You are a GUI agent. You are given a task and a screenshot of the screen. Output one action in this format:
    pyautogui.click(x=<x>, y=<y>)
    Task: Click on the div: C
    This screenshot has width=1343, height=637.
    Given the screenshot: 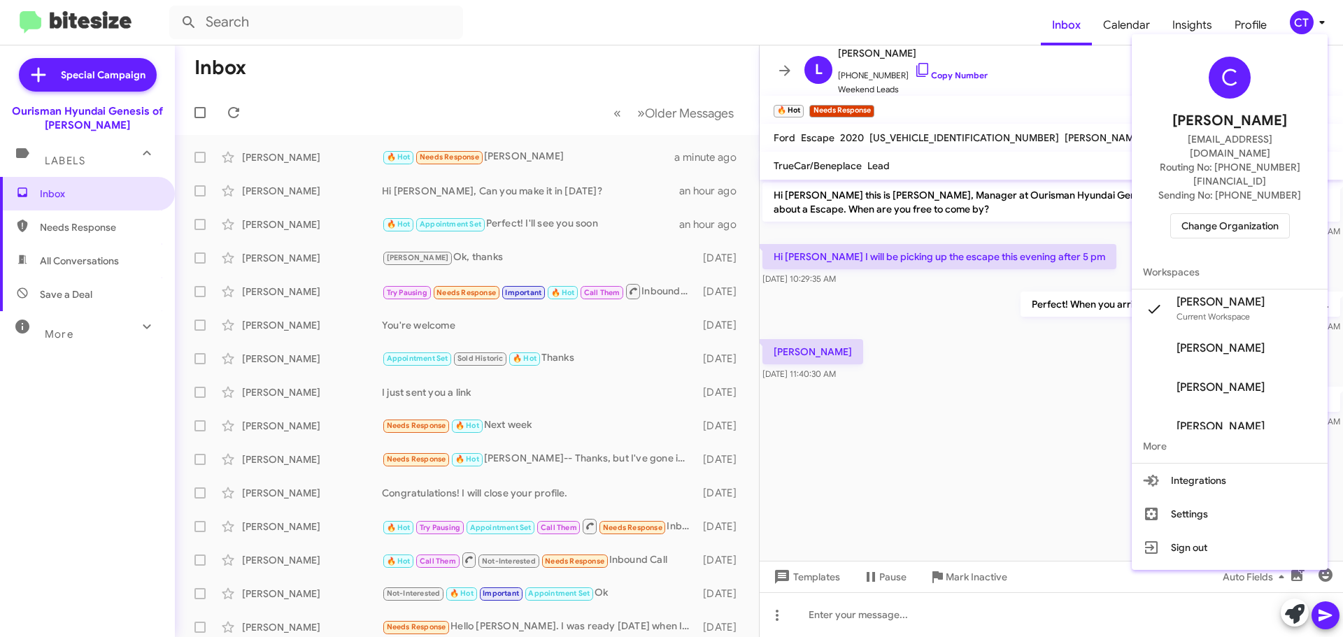 What is the action you would take?
    pyautogui.click(x=1229, y=78)
    